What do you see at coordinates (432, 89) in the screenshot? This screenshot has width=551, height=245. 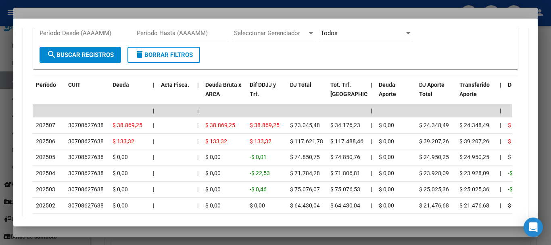 I see `span: DJ Aporte Total` at bounding box center [432, 89].